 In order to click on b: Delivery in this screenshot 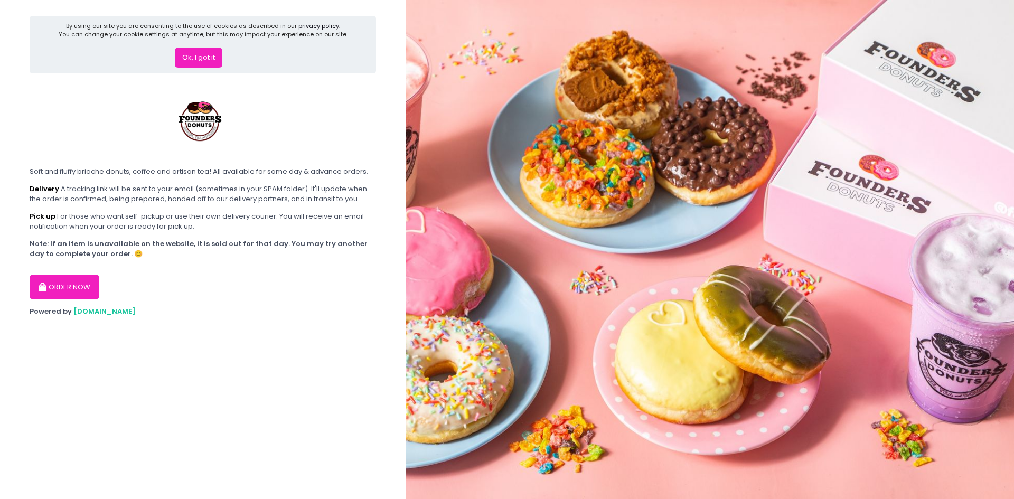, I will do `click(44, 188)`.